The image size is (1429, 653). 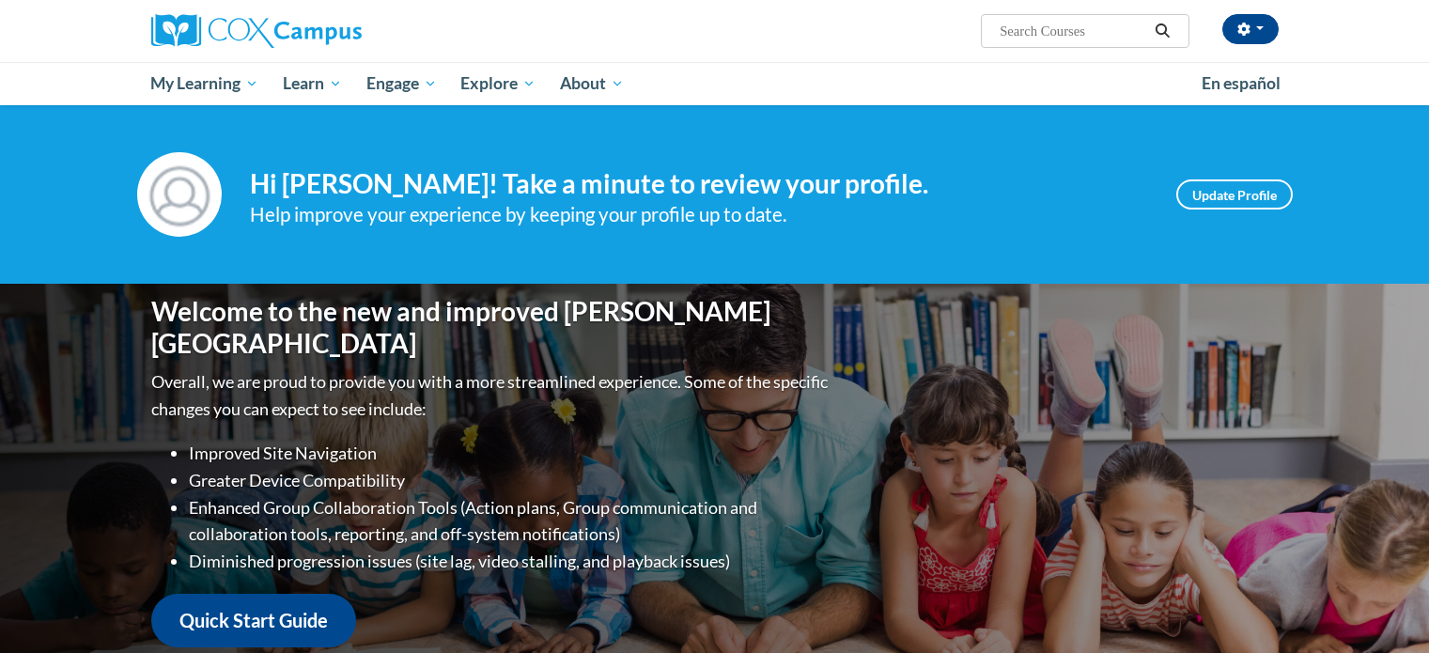 What do you see at coordinates (1241, 83) in the screenshot?
I see `span: En español` at bounding box center [1241, 83].